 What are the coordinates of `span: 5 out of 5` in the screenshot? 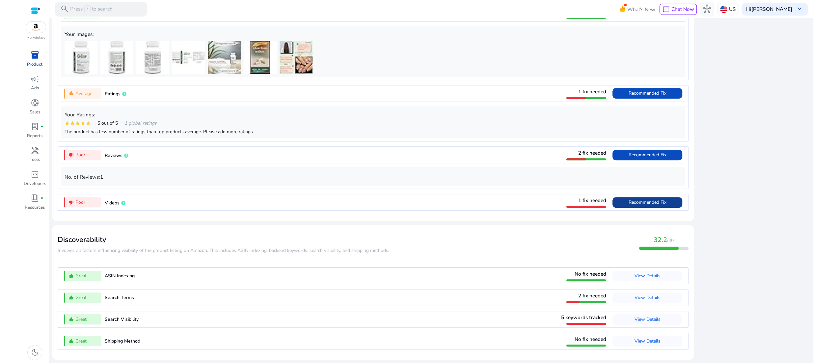 It's located at (108, 123).